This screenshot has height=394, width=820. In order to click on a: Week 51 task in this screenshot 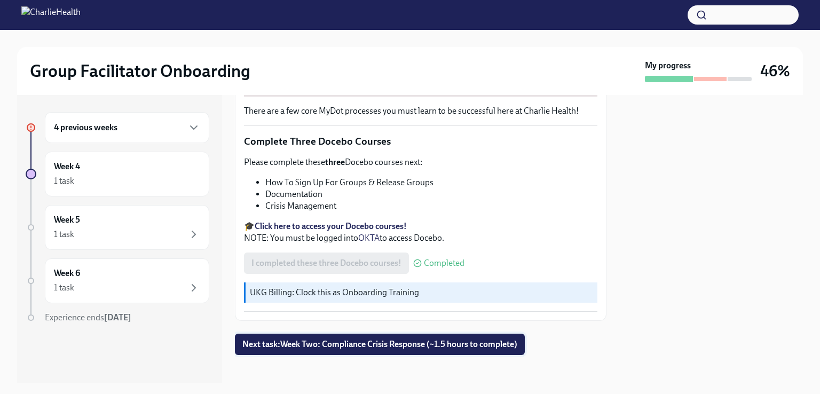, I will do `click(117, 227)`.